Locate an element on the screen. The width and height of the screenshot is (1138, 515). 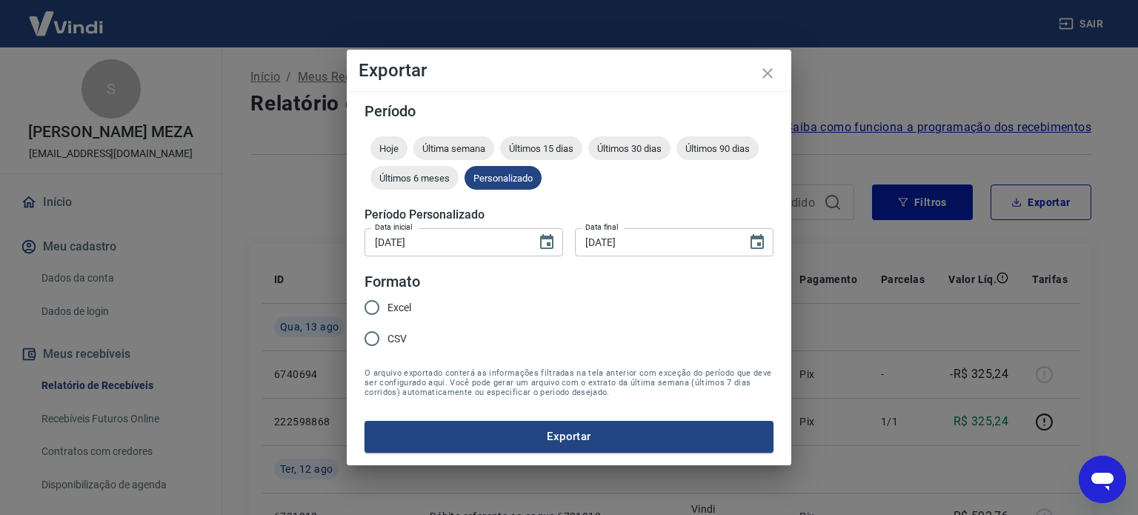
button: Exportar is located at coordinates (569, 437).